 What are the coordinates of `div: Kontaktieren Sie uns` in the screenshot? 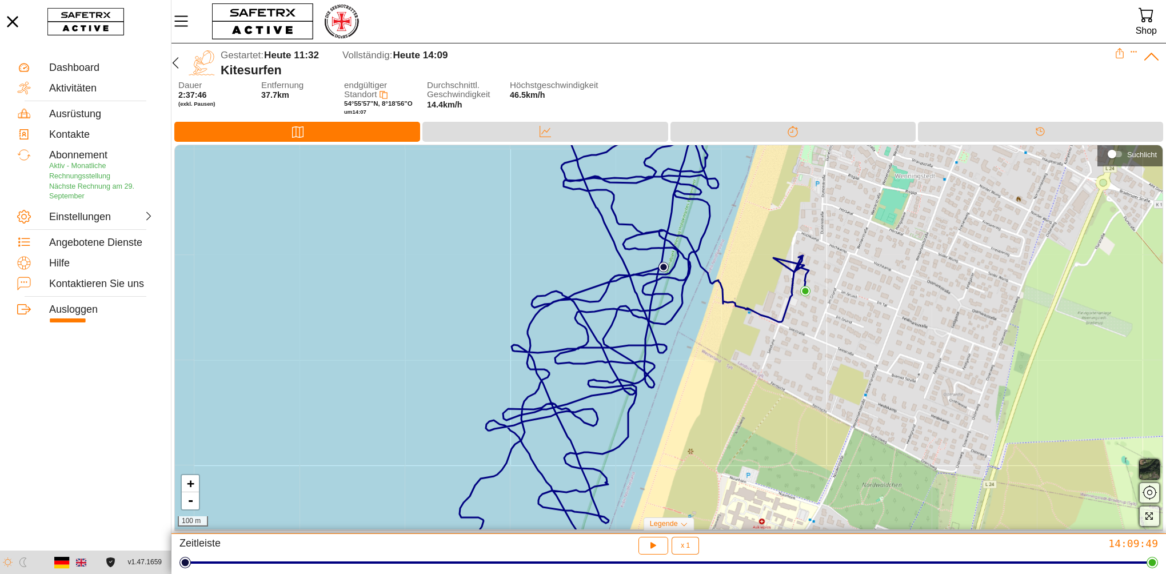 It's located at (101, 284).